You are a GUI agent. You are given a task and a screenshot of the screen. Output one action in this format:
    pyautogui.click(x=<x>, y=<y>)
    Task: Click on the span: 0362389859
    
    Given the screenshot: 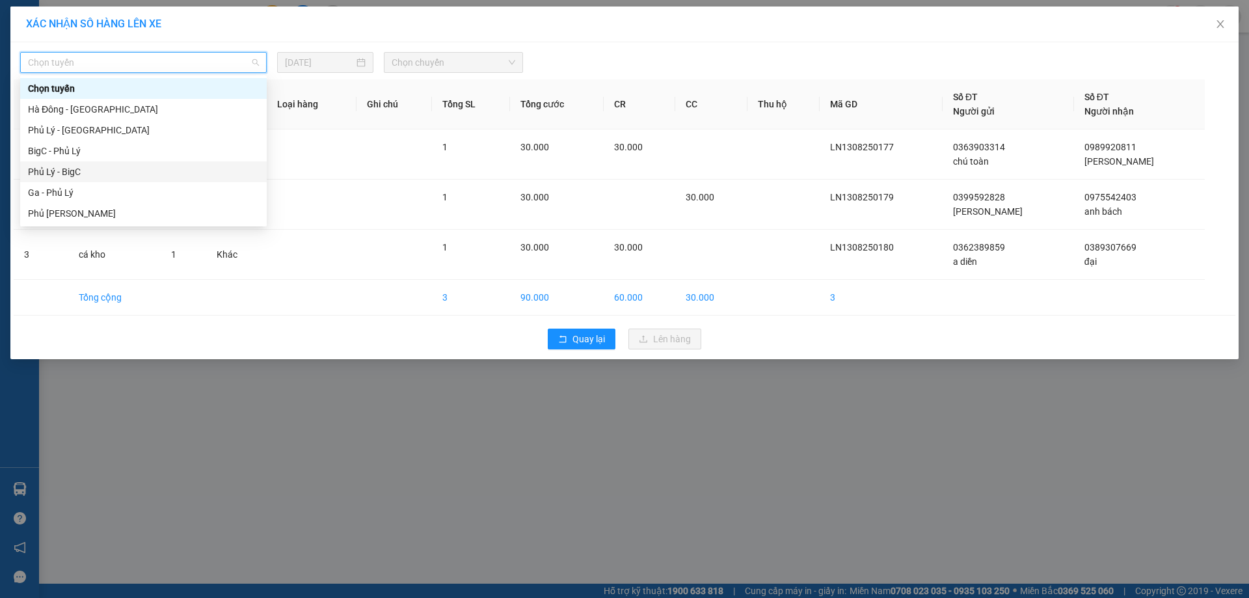 What is the action you would take?
    pyautogui.click(x=979, y=247)
    